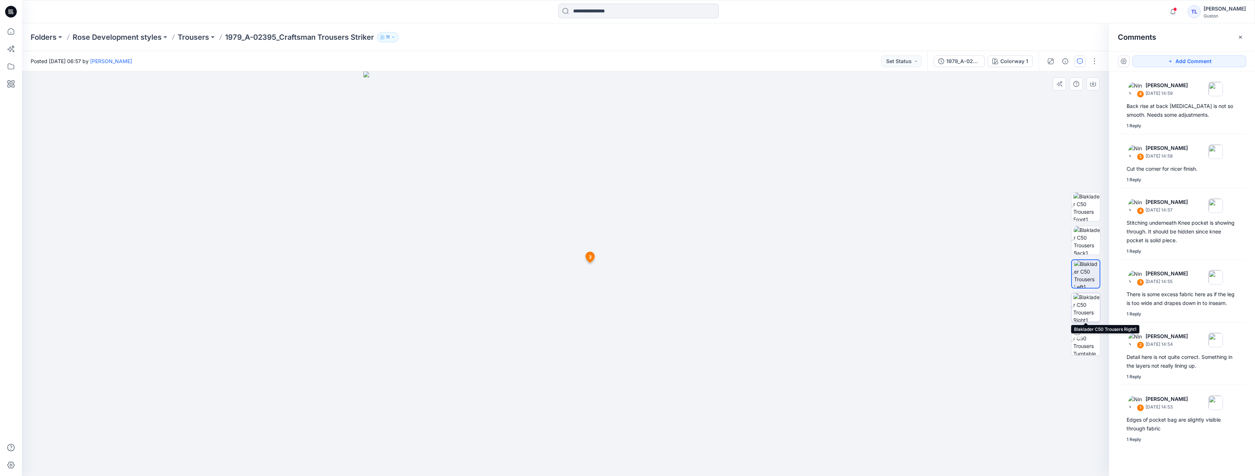  Describe the element at coordinates (1189, 61) in the screenshot. I see `button: Add Comment` at that location.